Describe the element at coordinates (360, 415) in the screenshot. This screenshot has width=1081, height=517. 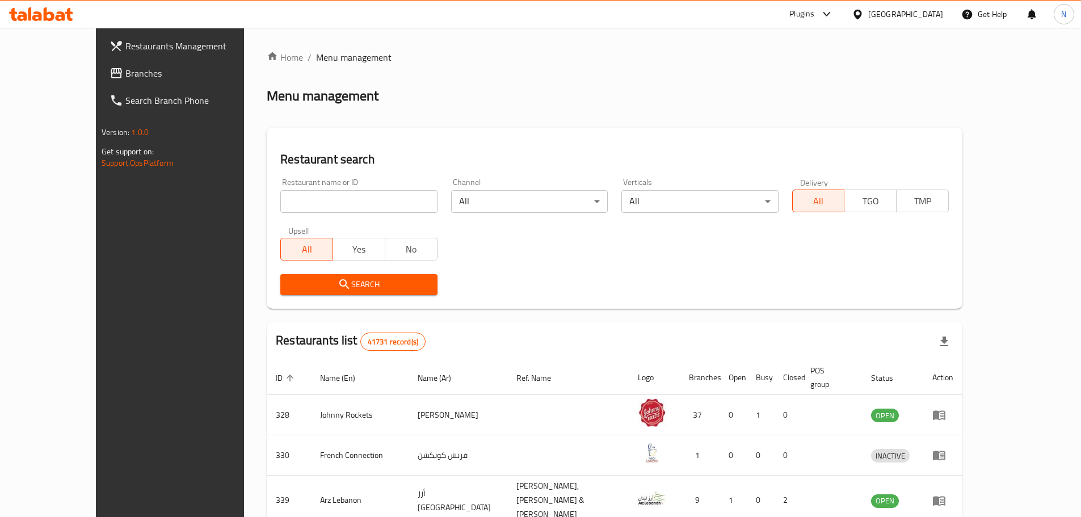
I see `td: Johnny Rockets` at that location.